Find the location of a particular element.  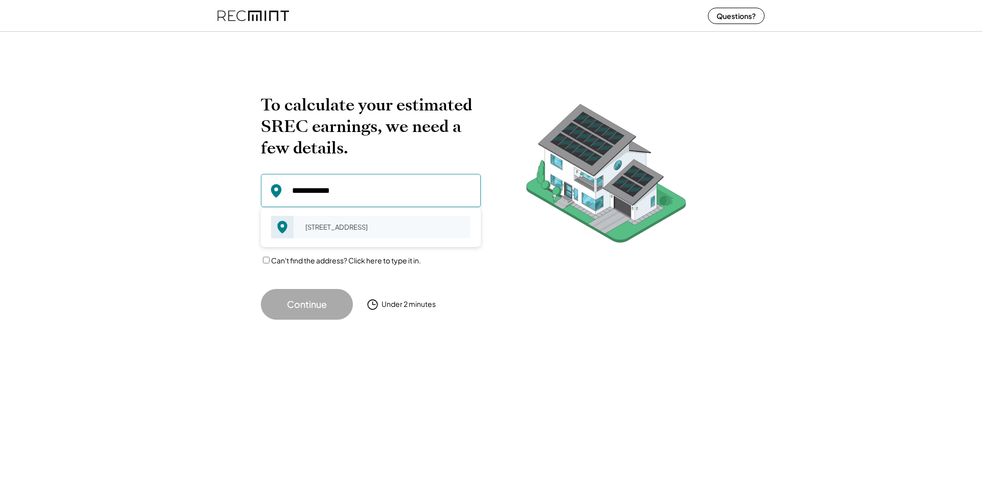

button: Questions? is located at coordinates (736, 16).